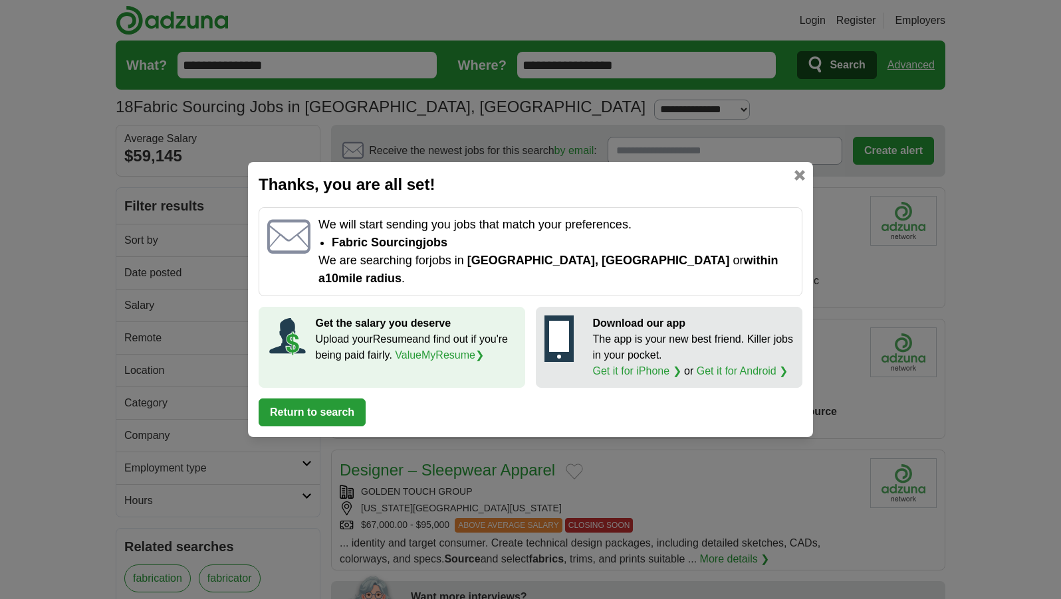 The width and height of the screenshot is (1061, 599). I want to click on h2: Thanks, you are all set!, so click(530, 185).